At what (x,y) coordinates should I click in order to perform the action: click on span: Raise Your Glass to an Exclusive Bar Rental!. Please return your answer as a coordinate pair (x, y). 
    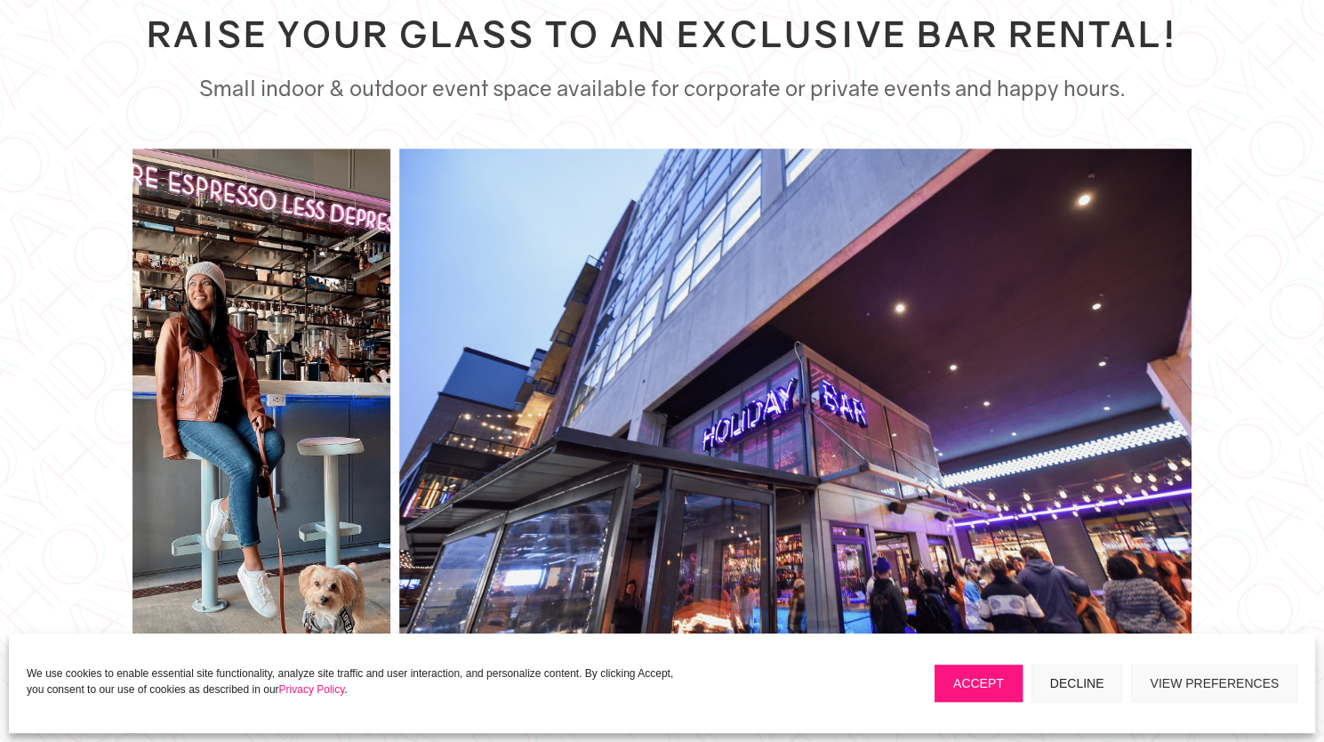
    Looking at the image, I should click on (662, 34).